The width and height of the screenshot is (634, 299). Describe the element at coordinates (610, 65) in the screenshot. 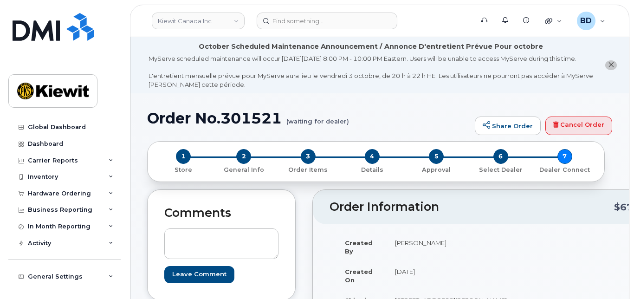

I see `button: close notification` at that location.